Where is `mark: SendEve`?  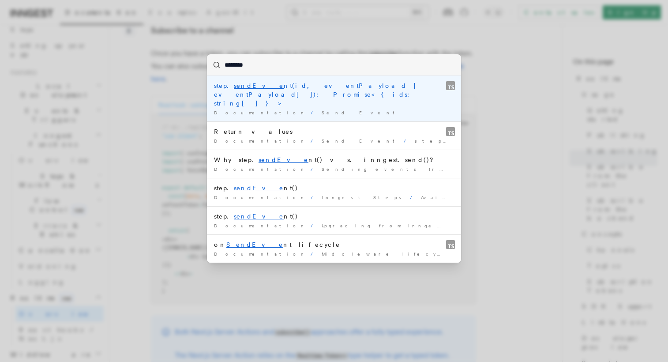
mark: SendEve is located at coordinates (255, 245).